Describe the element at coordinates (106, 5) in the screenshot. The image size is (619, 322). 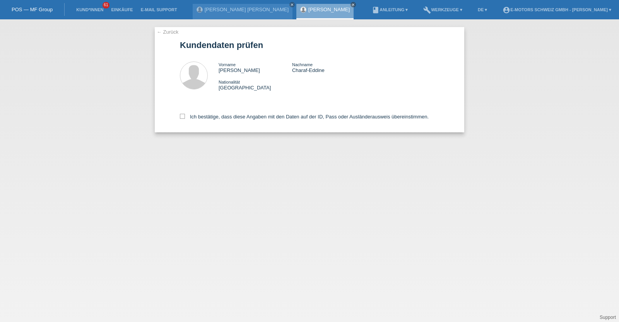
I see `span: 61` at that location.